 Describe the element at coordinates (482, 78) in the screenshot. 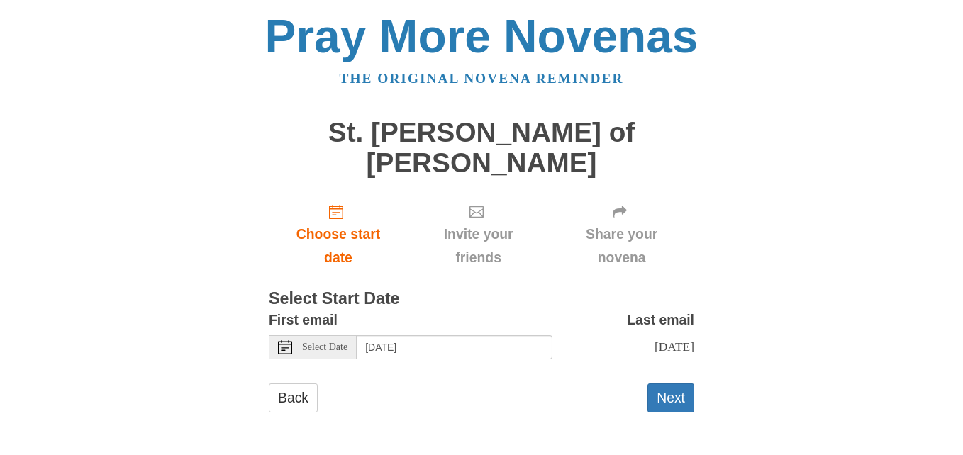

I see `a: The original novena reminder` at that location.